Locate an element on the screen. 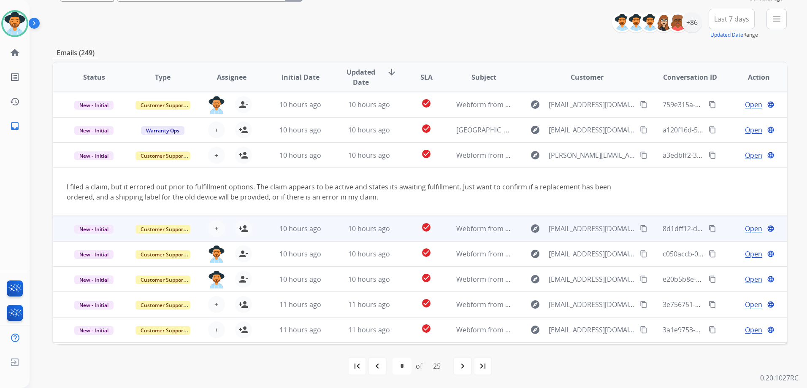 The height and width of the screenshot is (388, 807). button: Last 7 days is located at coordinates (732, 19).